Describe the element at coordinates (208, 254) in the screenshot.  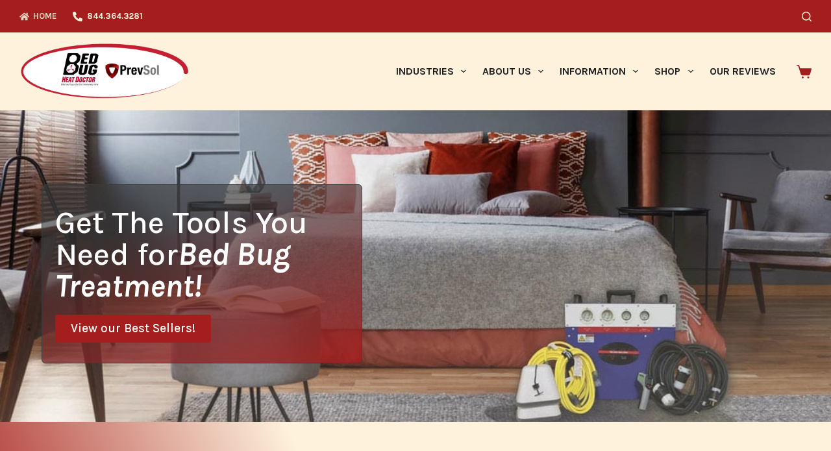
I see `h1: Get The Tools You Need for` at that location.